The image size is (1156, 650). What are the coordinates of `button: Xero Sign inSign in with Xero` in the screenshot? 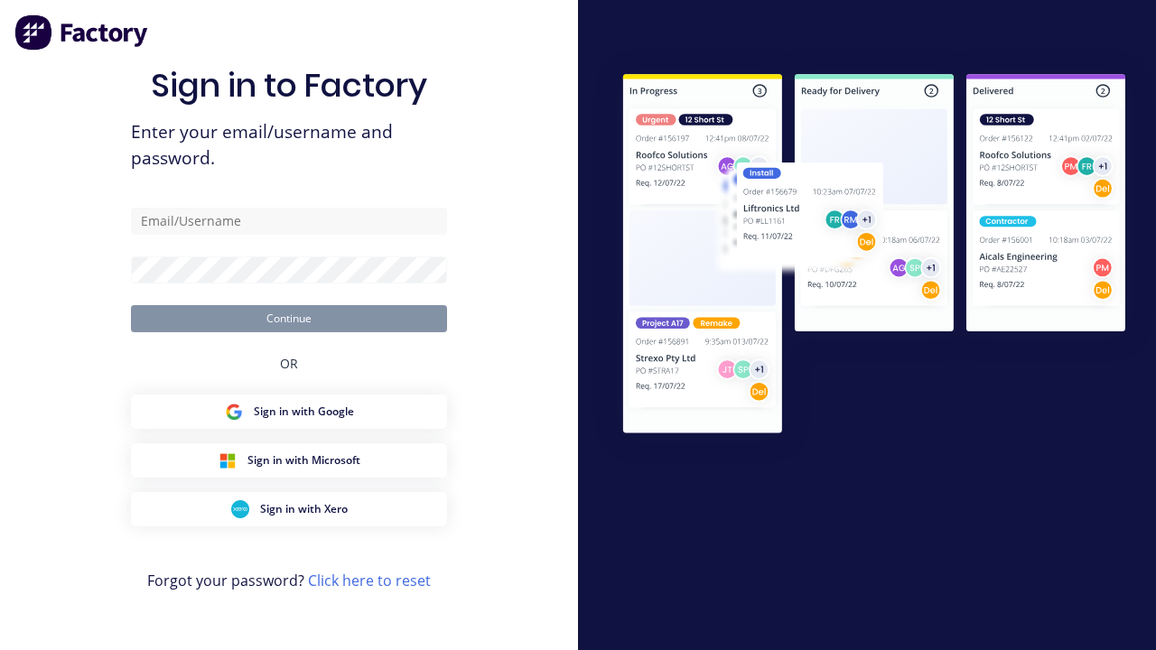 It's located at (289, 509).